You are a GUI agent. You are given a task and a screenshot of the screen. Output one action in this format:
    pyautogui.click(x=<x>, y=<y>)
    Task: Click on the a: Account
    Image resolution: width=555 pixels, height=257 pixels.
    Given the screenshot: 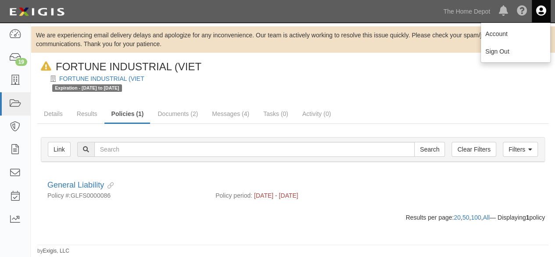 What is the action you would take?
    pyautogui.click(x=516, y=34)
    